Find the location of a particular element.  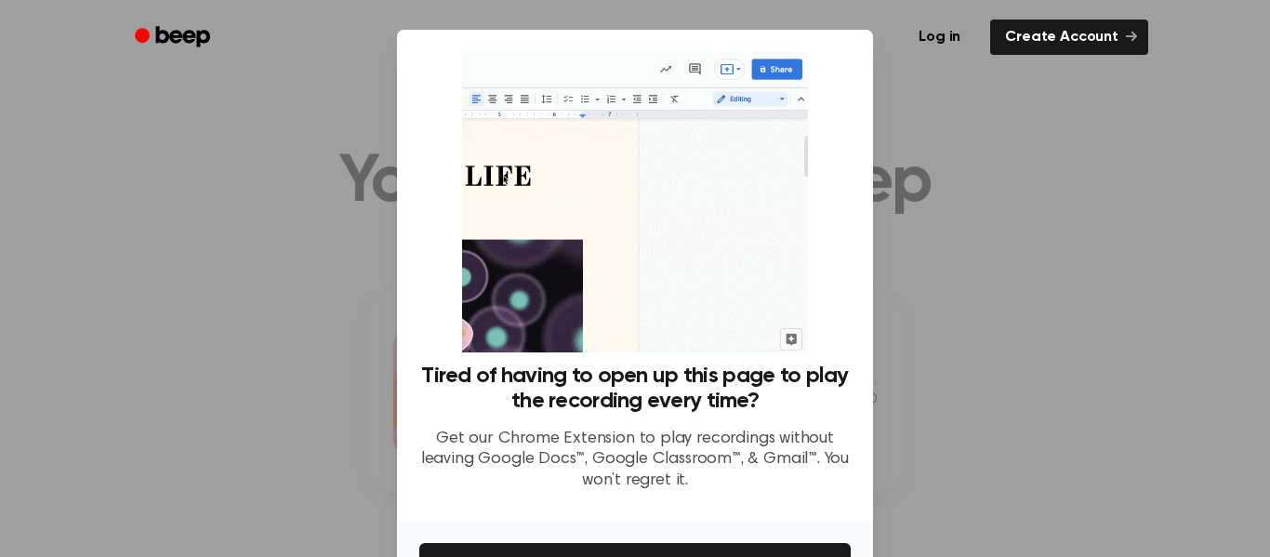

a: Create Account is located at coordinates (1069, 37).